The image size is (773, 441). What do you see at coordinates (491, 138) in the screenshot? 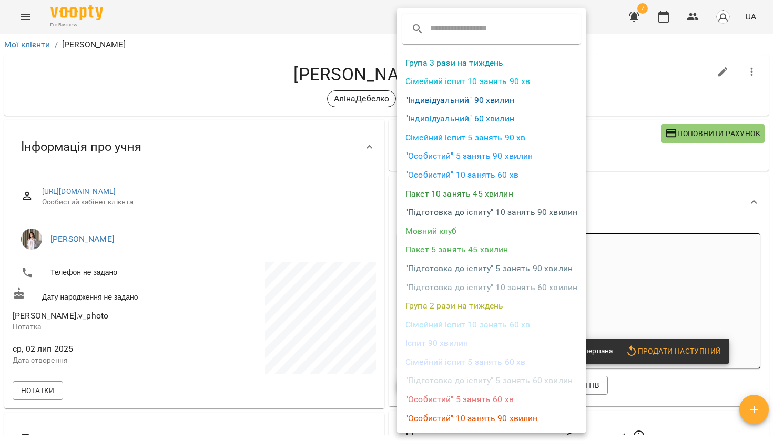
I see `li: Сімейний іспит 5 занять 90 хв` at bounding box center [491, 138].